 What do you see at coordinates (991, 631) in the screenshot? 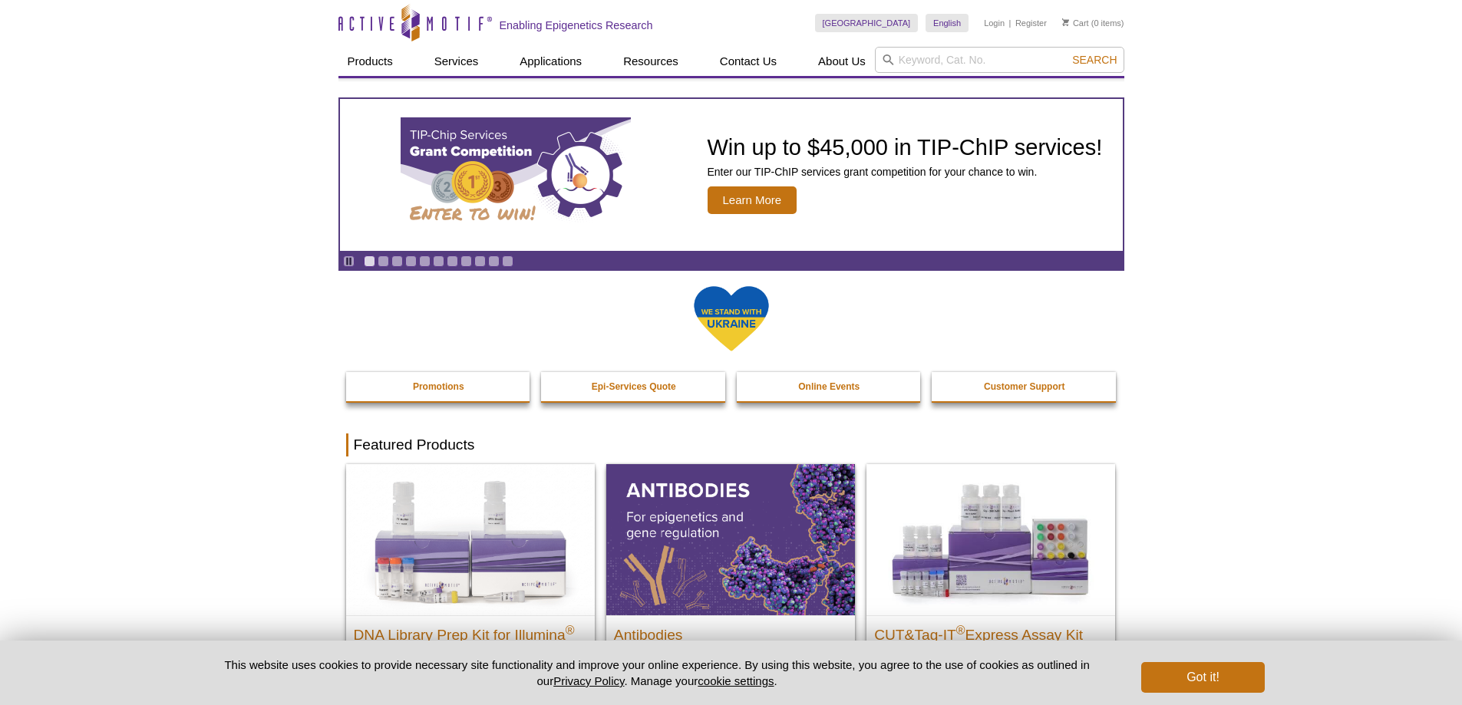
I see `h2: CUT&Tag-IT Express Assay Kit` at bounding box center [991, 631].